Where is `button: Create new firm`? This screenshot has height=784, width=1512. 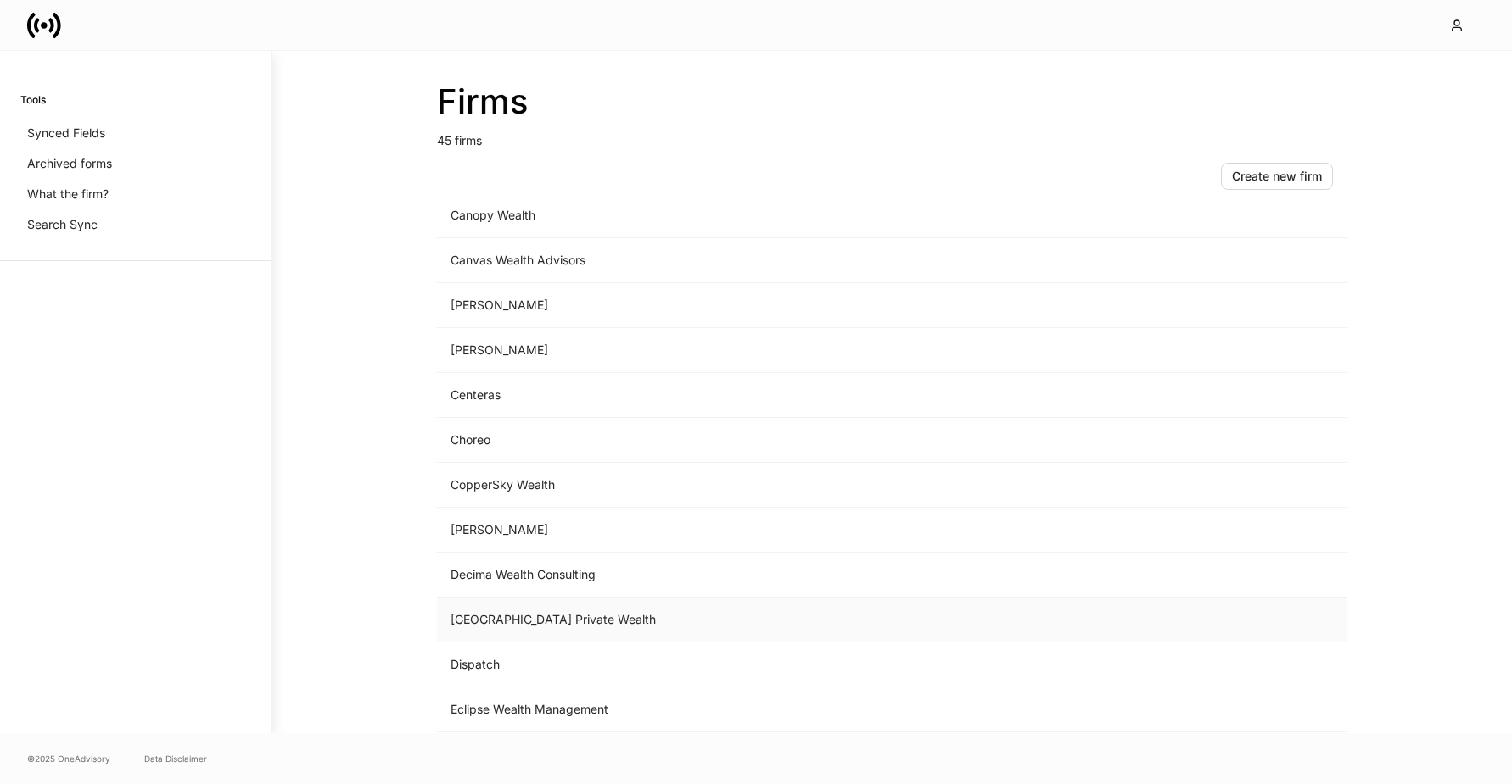 button: Create new firm is located at coordinates (1277, 176).